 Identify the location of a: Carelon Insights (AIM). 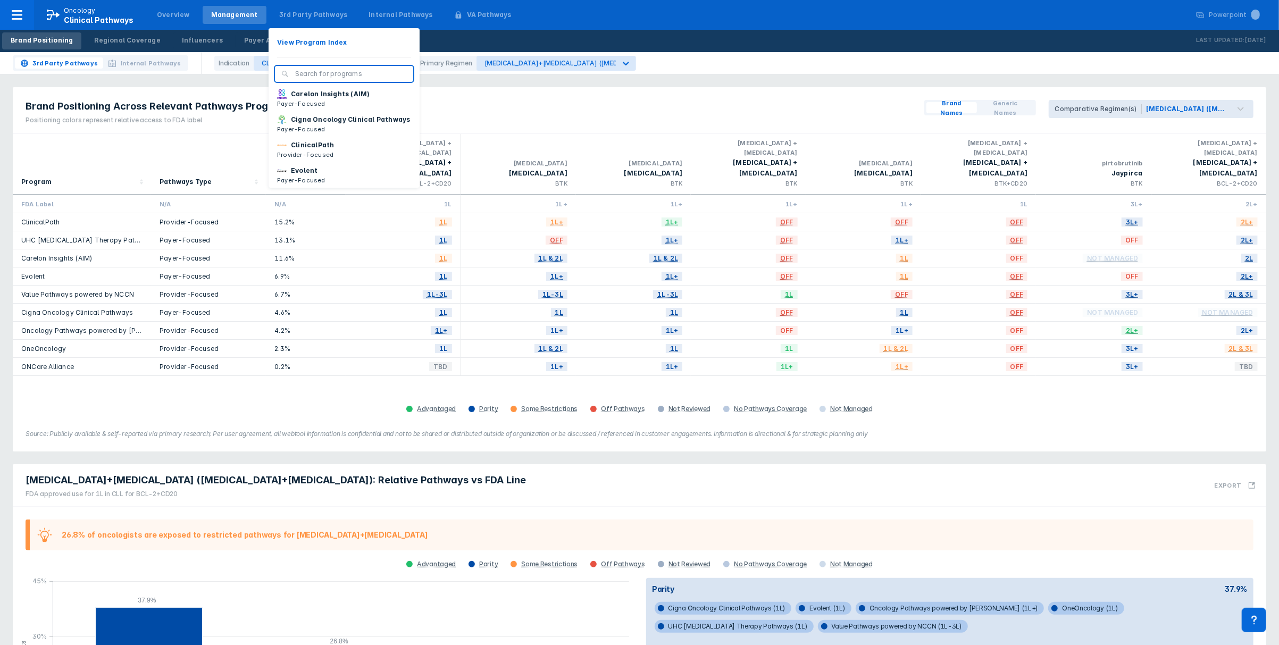
(56, 258).